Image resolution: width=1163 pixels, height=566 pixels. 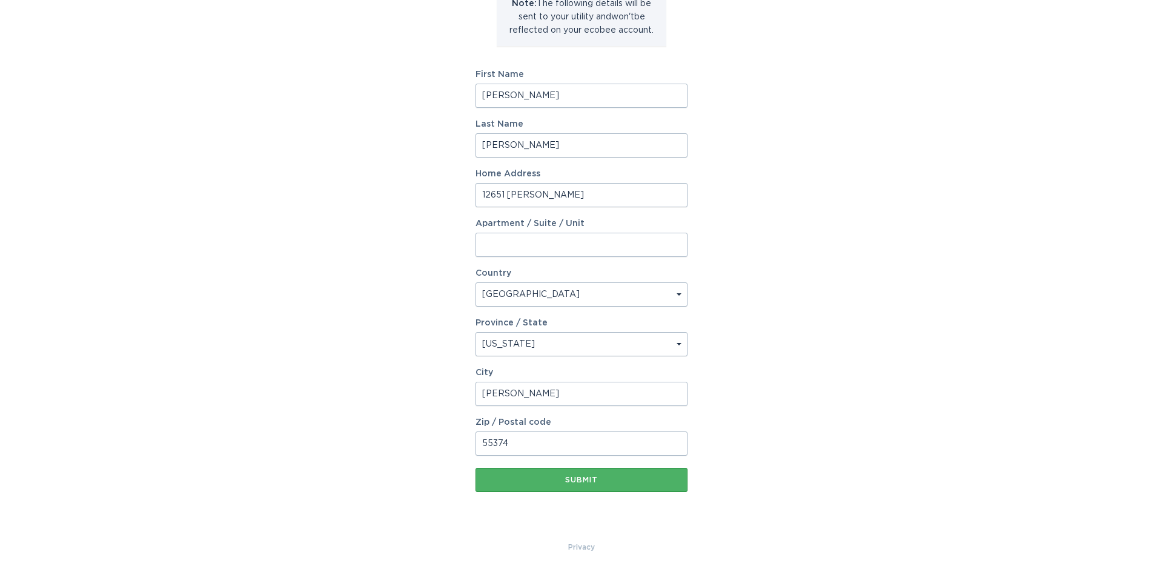 I want to click on a: Privacy Policy & Terms of Use, so click(x=581, y=547).